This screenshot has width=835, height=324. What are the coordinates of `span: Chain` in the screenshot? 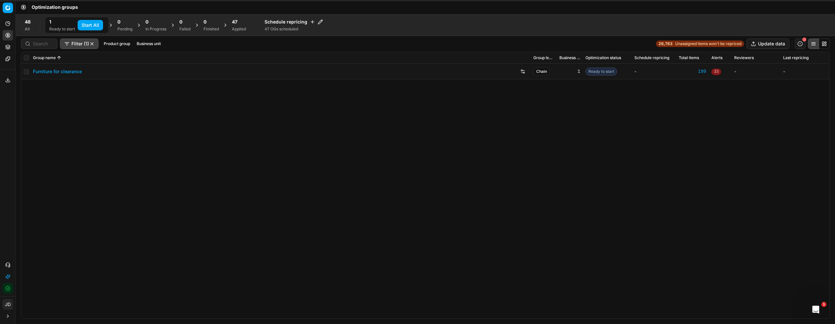 It's located at (542, 71).